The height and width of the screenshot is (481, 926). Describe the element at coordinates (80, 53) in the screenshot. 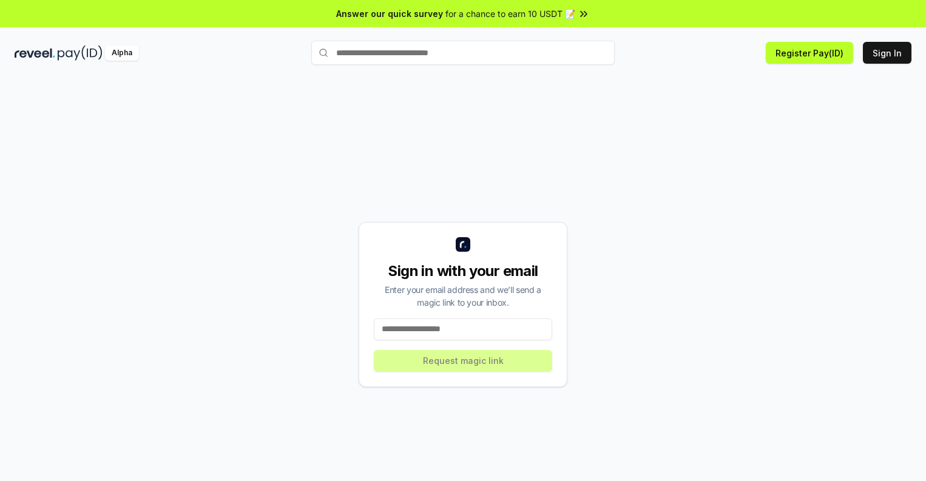

I see `img: pay_id` at that location.